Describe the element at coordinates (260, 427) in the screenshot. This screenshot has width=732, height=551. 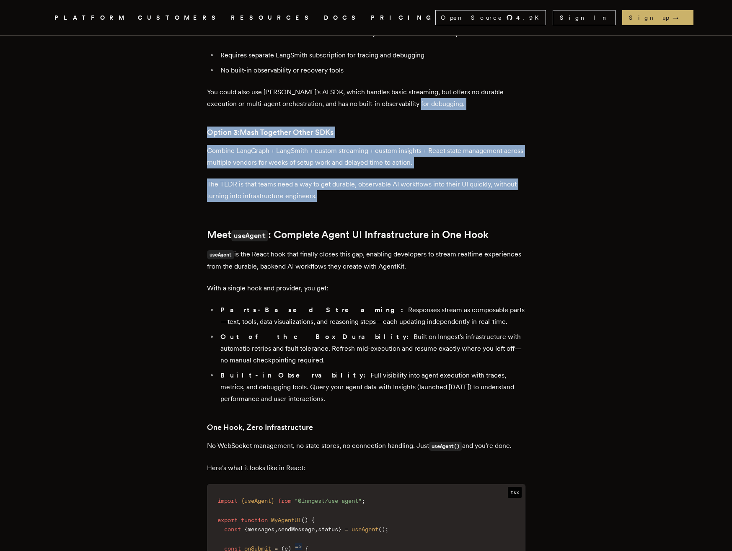
I see `strong: One Hook, Zero Infrastructure` at that location.